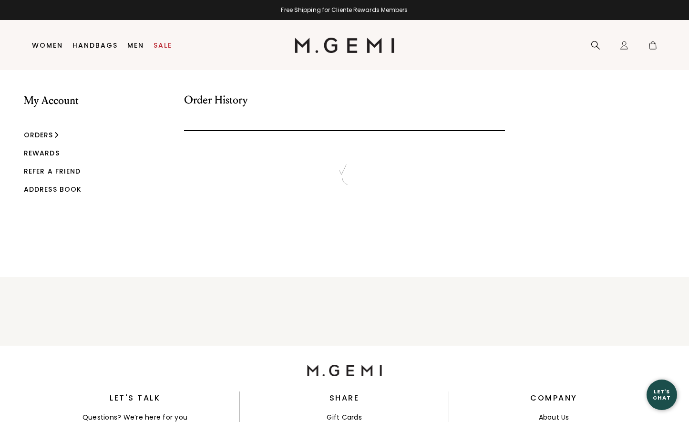 The image size is (689, 422). Describe the element at coordinates (52, 113) in the screenshot. I see `li: My Account` at that location.